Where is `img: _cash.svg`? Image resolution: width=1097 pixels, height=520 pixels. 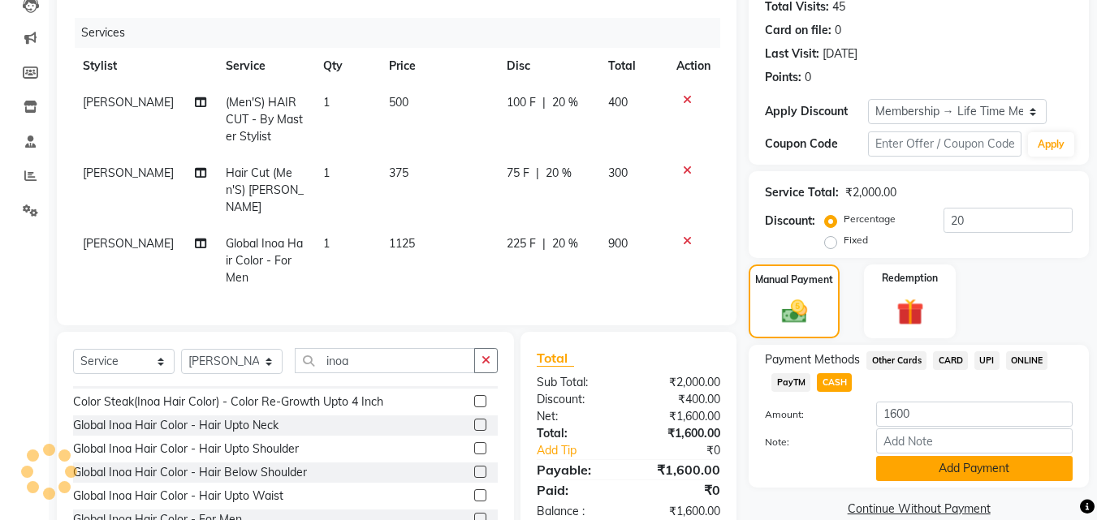
img: _cash.svg is located at coordinates (794, 312).